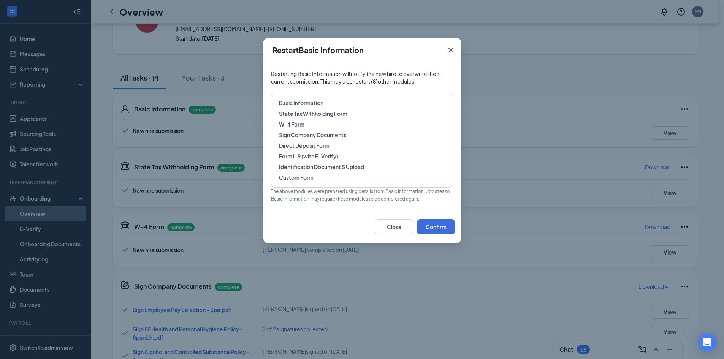 This screenshot has height=359, width=724. What do you see at coordinates (318, 50) in the screenshot?
I see `h4: Restart Basic Information` at bounding box center [318, 50].